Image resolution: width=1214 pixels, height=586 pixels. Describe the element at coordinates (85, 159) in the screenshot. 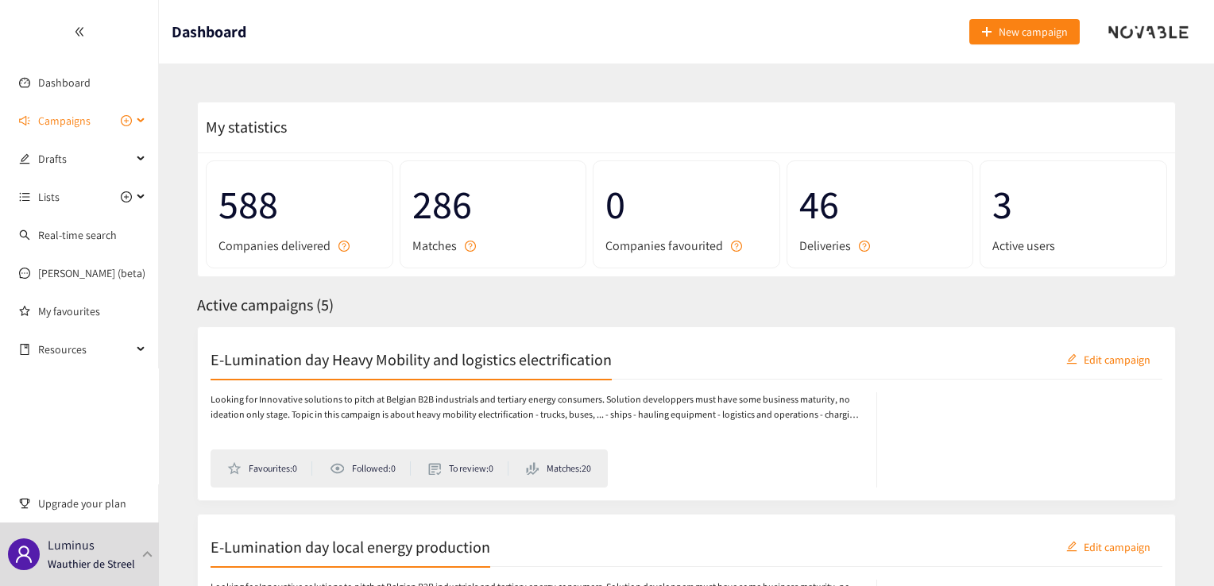

I see `span: Drafts` at that location.